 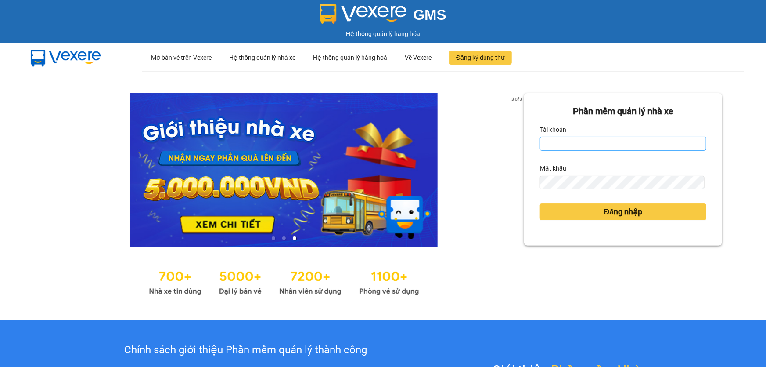 What do you see at coordinates (383, 17) in the screenshot?
I see `a: GMS` at bounding box center [383, 17].